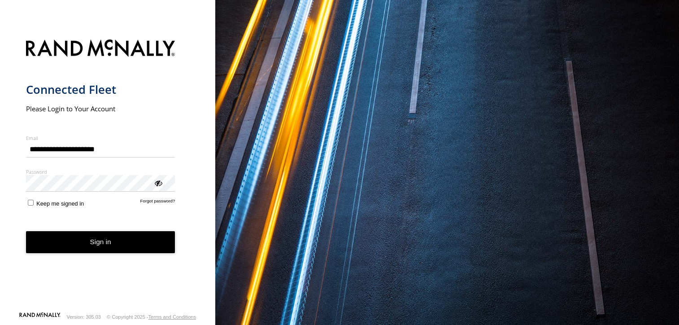 The height and width of the screenshot is (325, 679). Describe the element at coordinates (100, 49) in the screenshot. I see `img: Rand McNally` at that location.